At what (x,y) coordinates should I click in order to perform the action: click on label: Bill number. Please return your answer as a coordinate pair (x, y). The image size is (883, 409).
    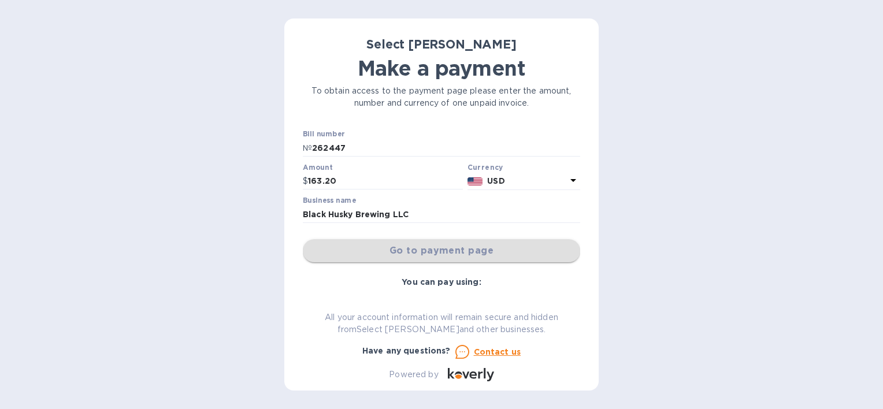
    Looking at the image, I should click on (324, 135).